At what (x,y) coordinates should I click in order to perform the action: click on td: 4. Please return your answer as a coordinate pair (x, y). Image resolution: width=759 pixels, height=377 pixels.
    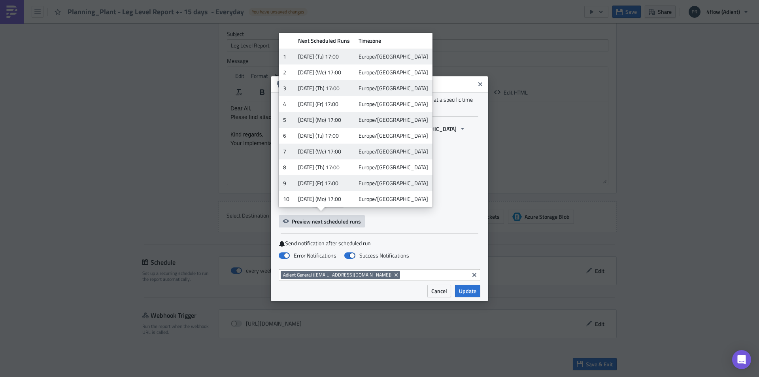
    Looking at the image, I should click on (286, 104).